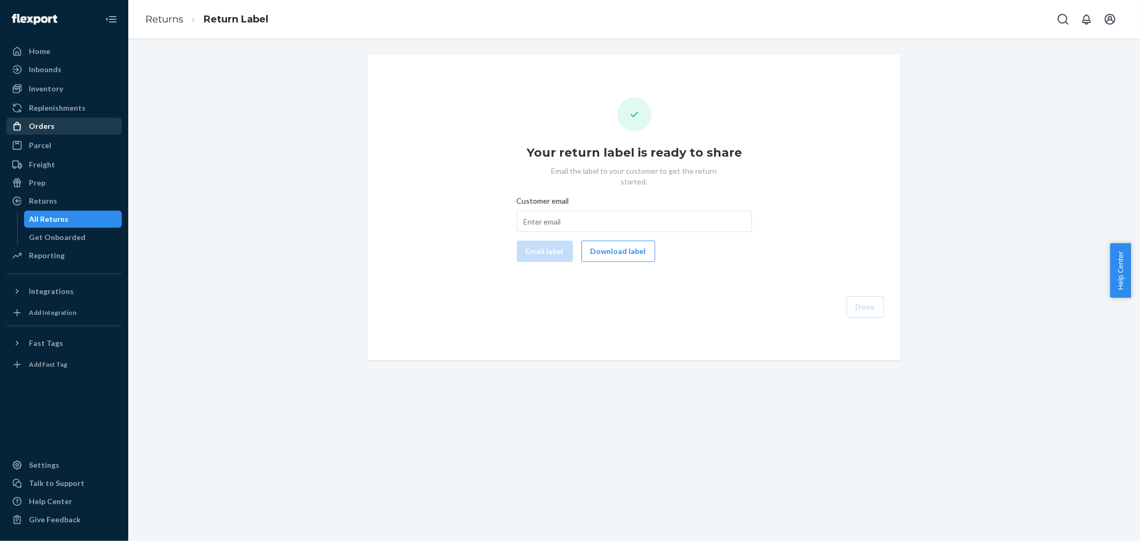  What do you see at coordinates (52, 312) in the screenshot?
I see `div: Add Integration` at bounding box center [52, 312].